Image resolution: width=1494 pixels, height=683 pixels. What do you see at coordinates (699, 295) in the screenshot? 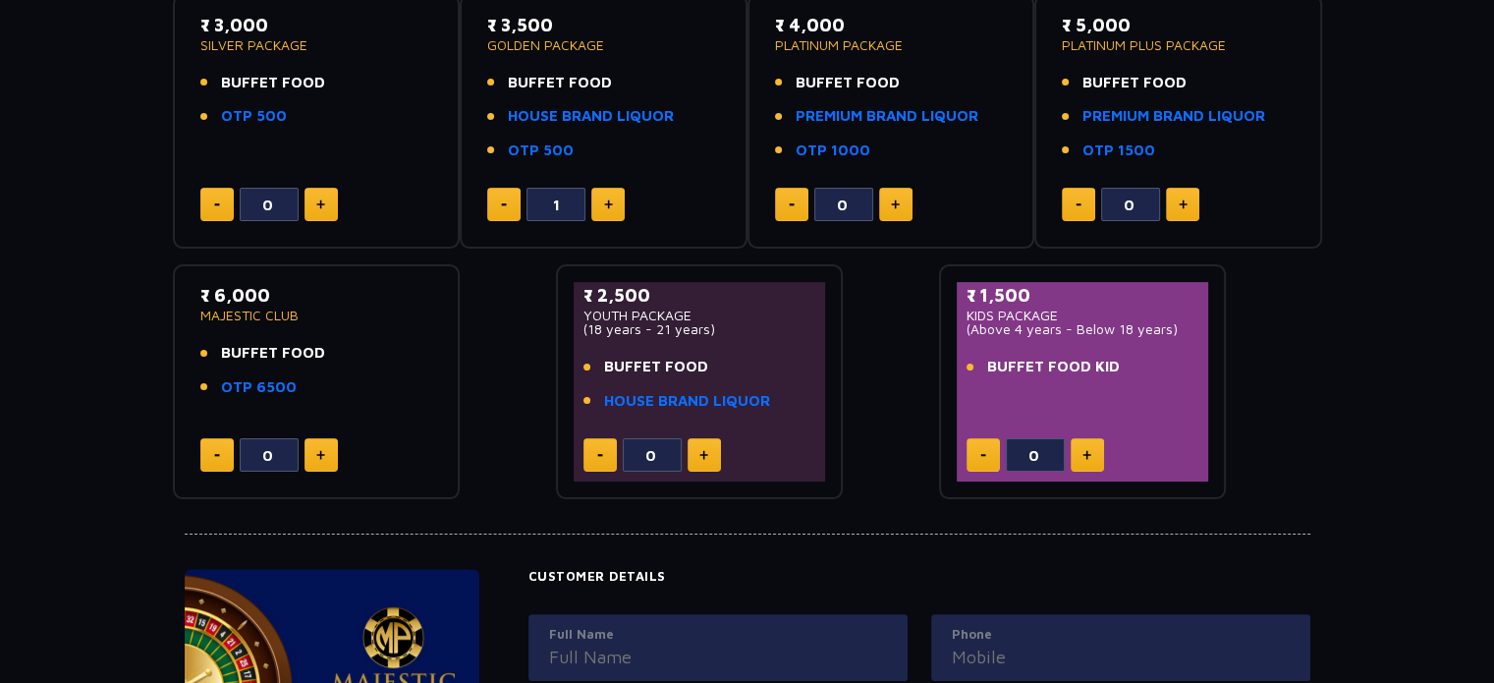
I see `p: ₹ 2,500` at bounding box center [699, 295].